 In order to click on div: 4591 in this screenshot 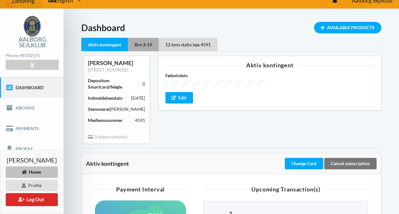, I will do `click(140, 120)`.